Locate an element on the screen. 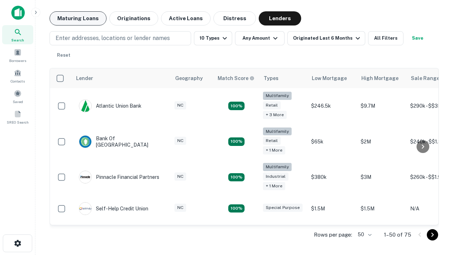 The image size is (453, 255). div: Chat Widget is located at coordinates (435, 192).